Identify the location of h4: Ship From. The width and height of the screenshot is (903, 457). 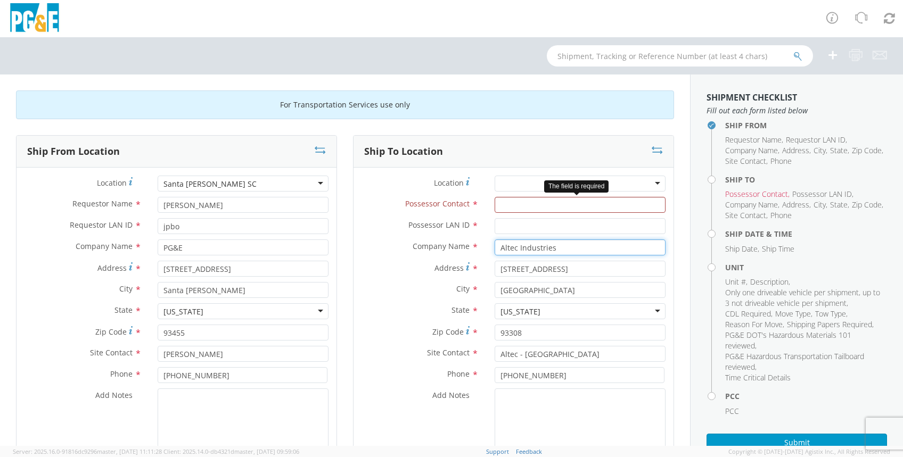
(806, 125).